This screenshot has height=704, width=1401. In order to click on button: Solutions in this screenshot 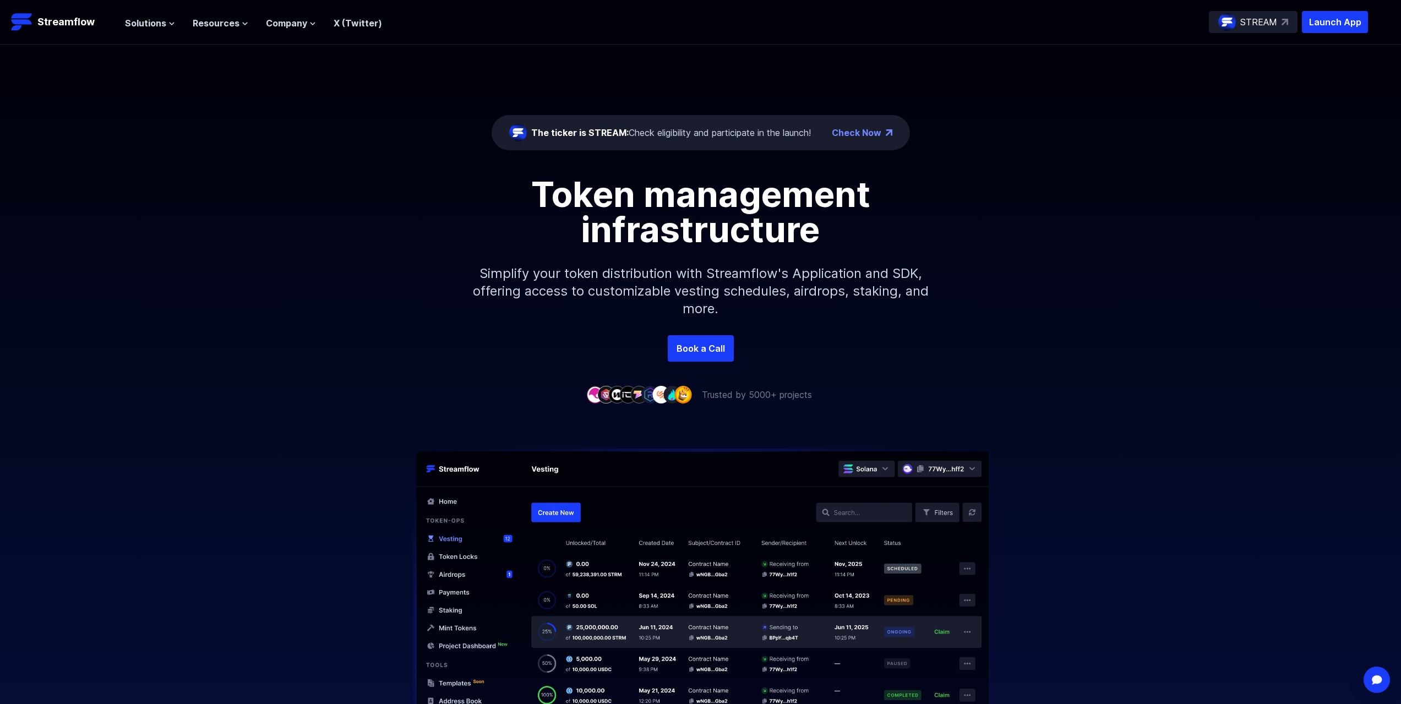, I will do `click(150, 23)`.